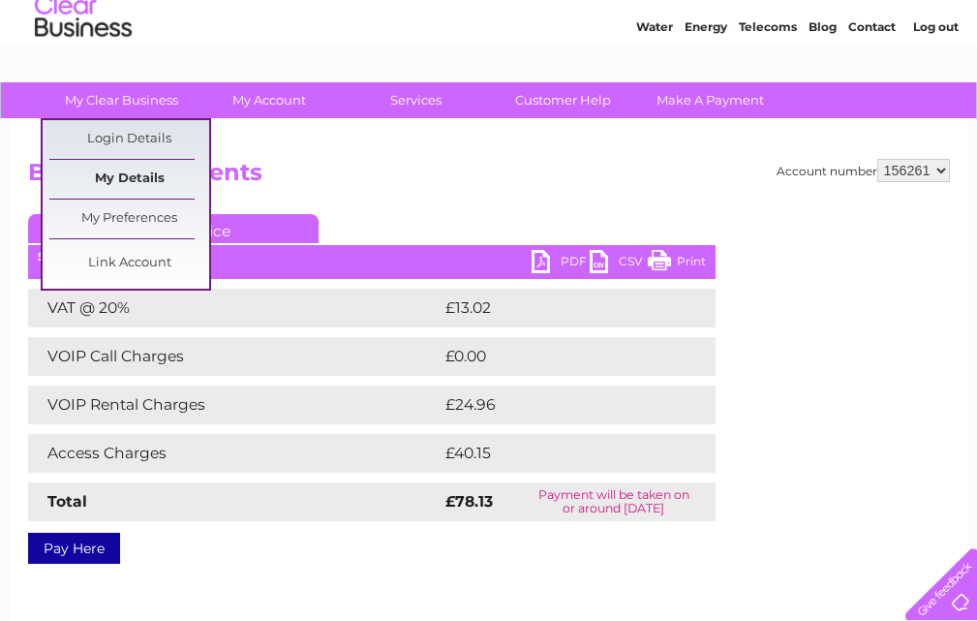 The height and width of the screenshot is (621, 977). I want to click on td: £40.15, so click(558, 453).